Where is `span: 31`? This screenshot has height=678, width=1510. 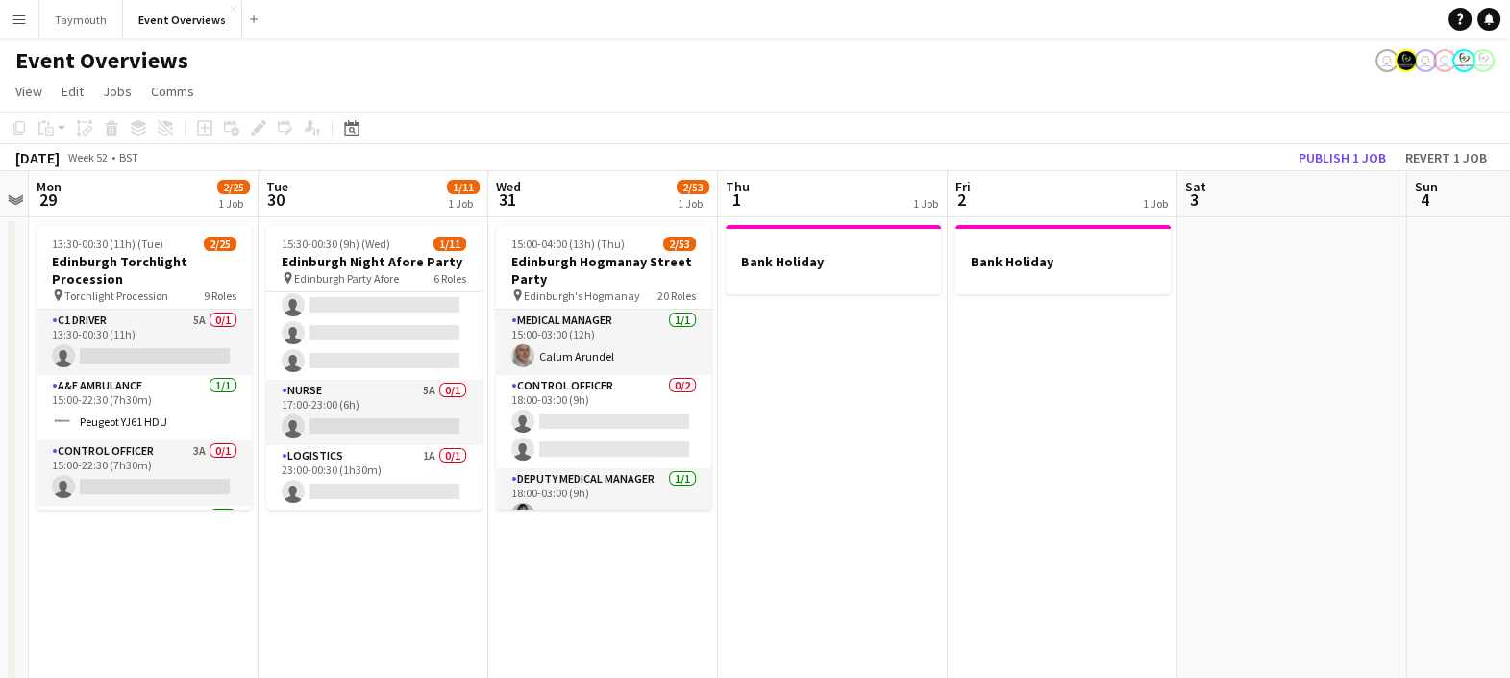
span: 31 is located at coordinates (507, 199).